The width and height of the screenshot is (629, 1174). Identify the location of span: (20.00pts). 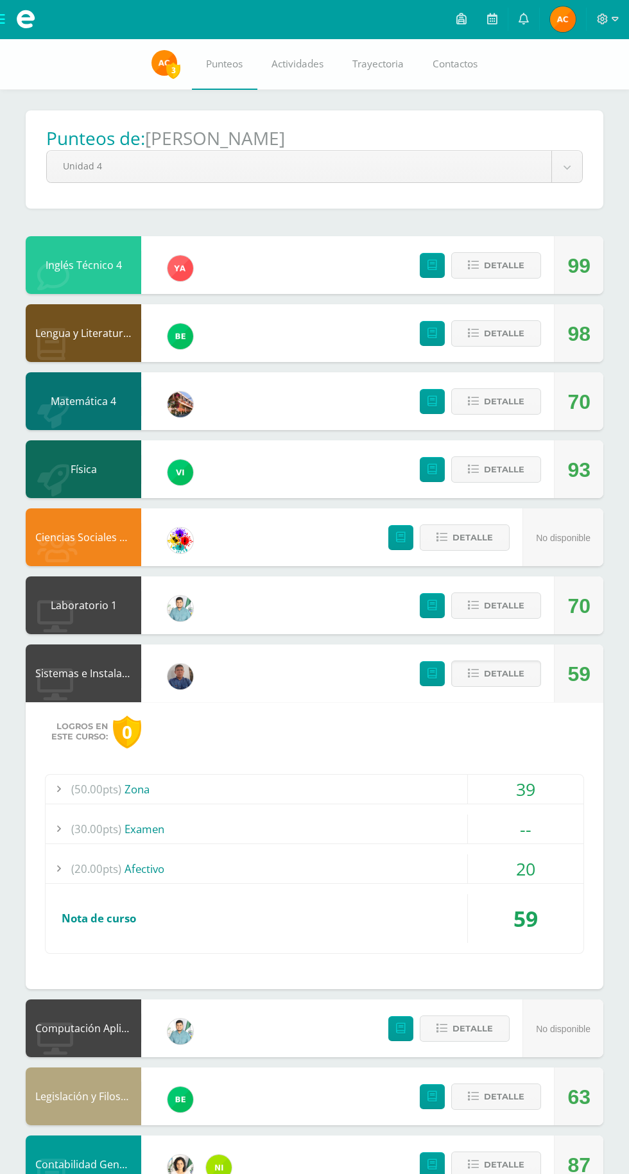
(96, 869).